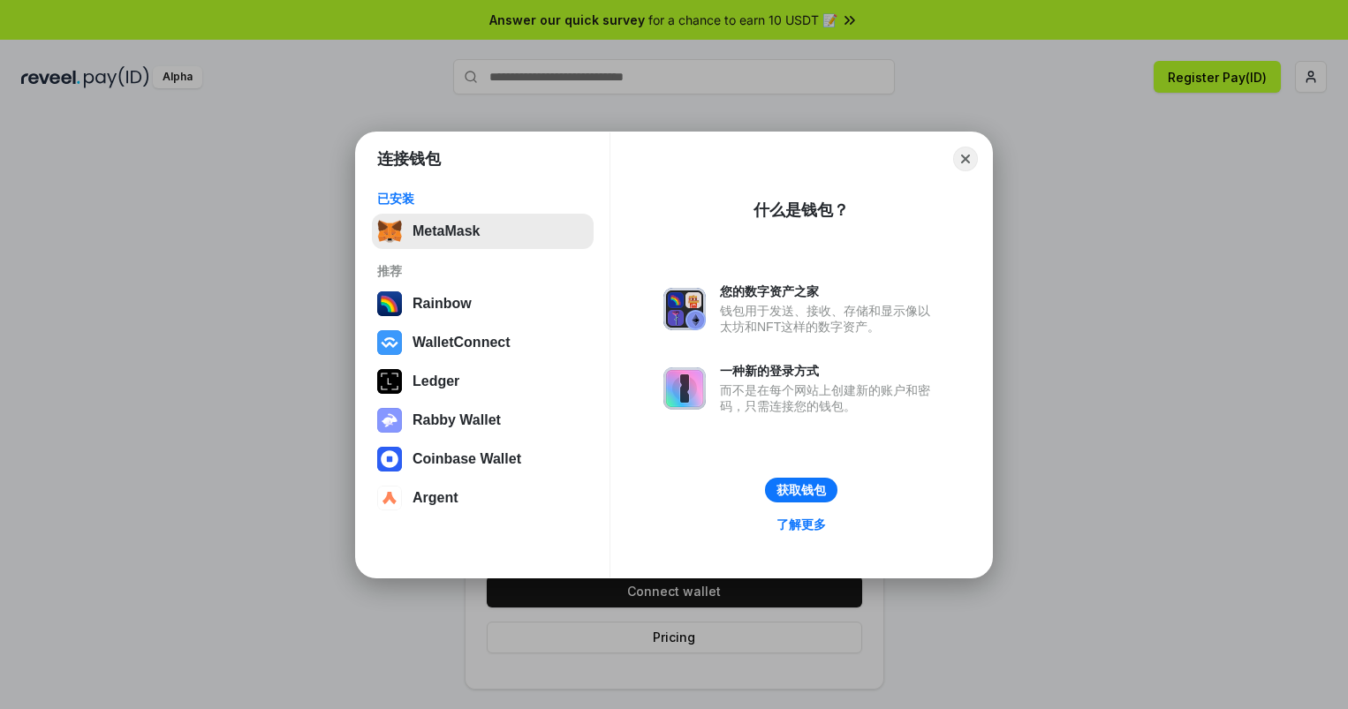 The image size is (1348, 709). I want to click on div: 已安装, so click(482, 199).